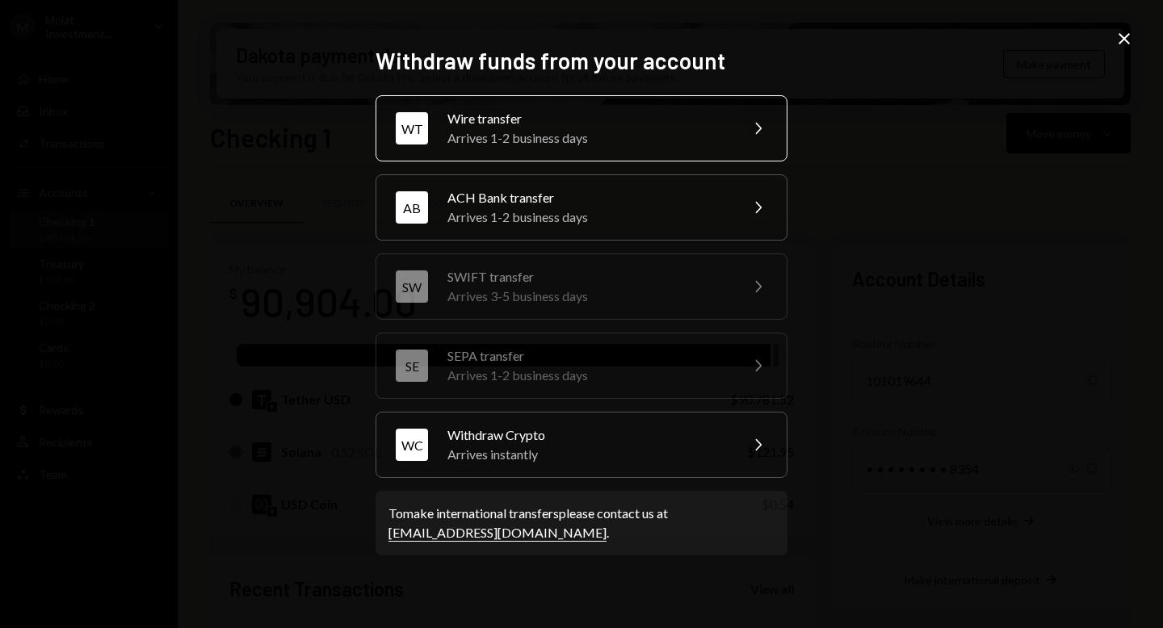 Image resolution: width=1163 pixels, height=628 pixels. What do you see at coordinates (412, 445) in the screenshot?
I see `div: WC` at bounding box center [412, 445].